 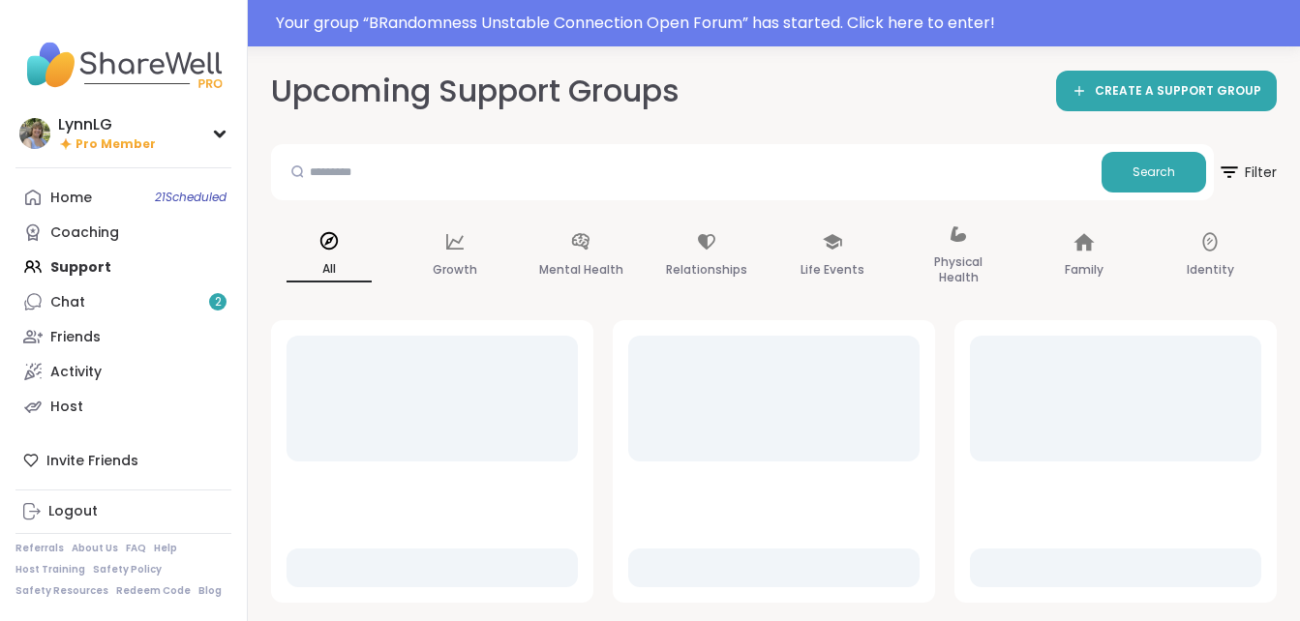 I want to click on div: LynnLG, so click(x=106, y=125).